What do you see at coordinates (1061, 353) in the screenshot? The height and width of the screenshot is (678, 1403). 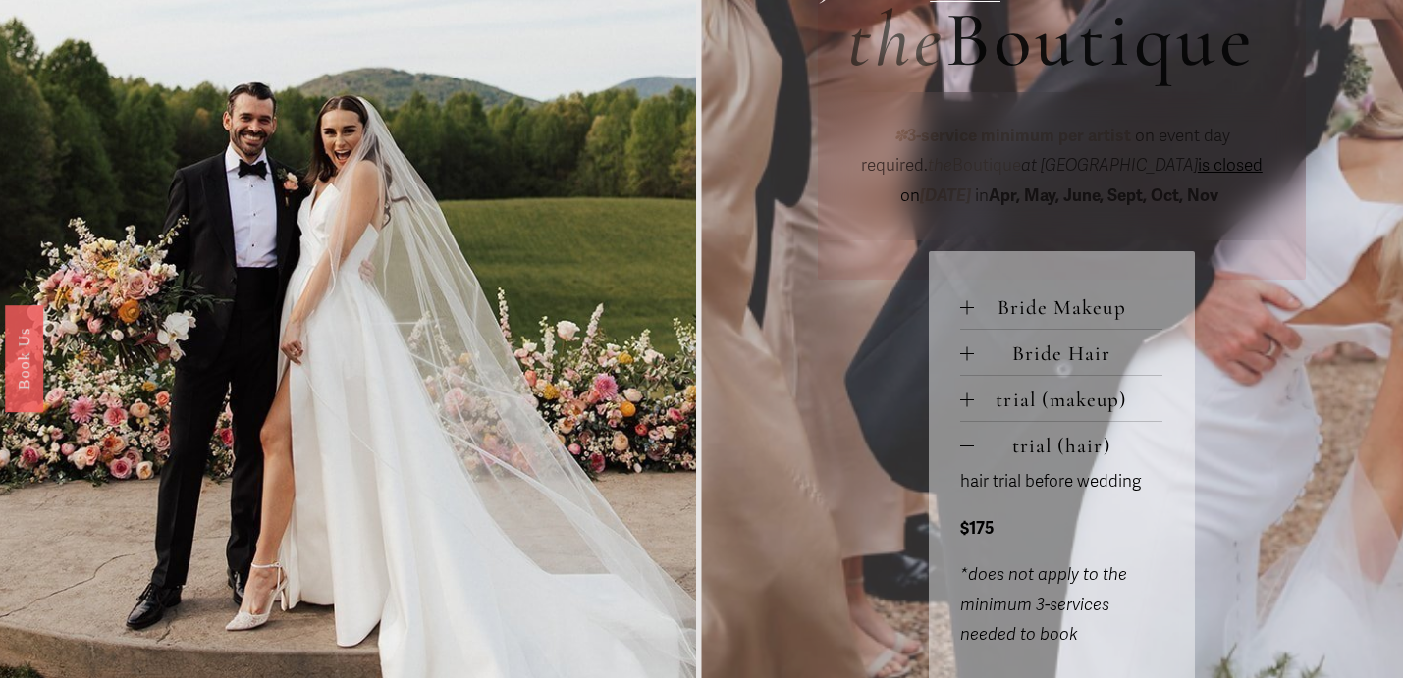 I see `button: Bride Hair` at bounding box center [1061, 353].